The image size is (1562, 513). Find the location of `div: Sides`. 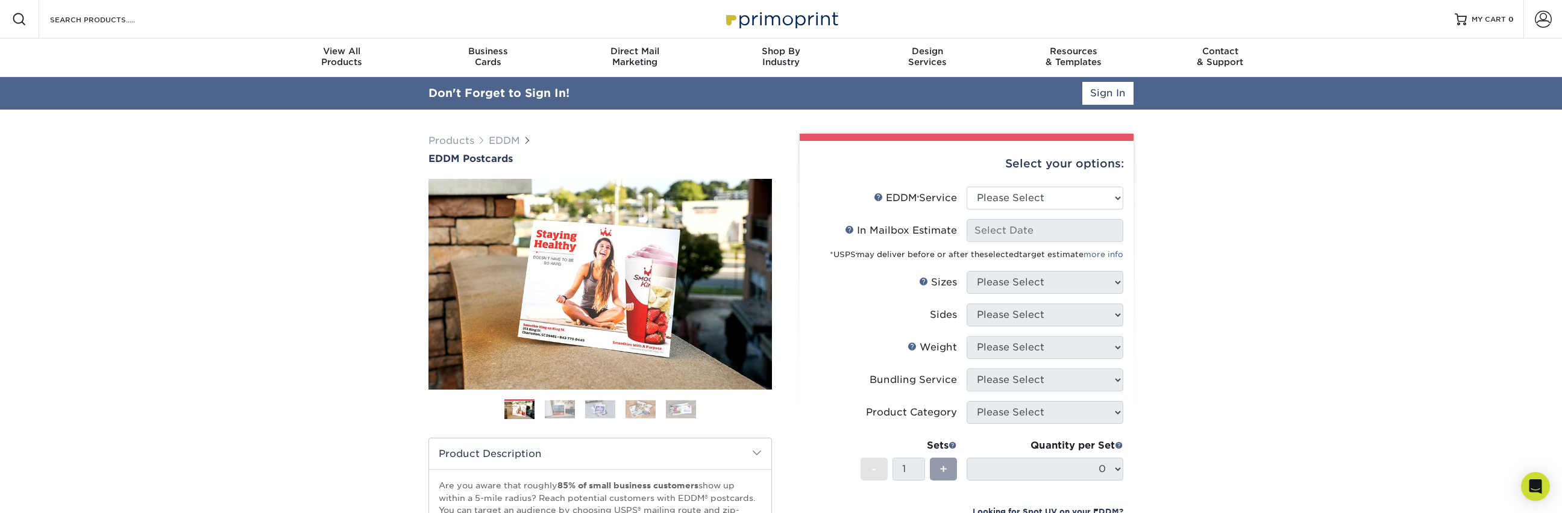

div: Sides is located at coordinates (943, 315).